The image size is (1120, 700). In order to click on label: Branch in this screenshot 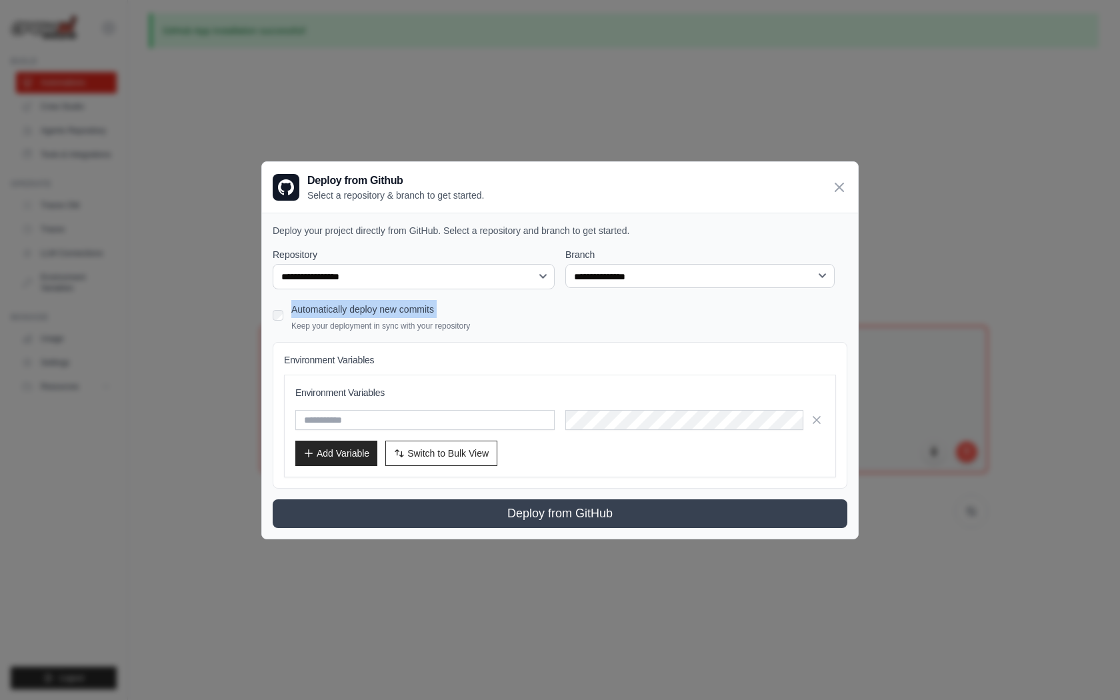, I will do `click(706, 255)`.